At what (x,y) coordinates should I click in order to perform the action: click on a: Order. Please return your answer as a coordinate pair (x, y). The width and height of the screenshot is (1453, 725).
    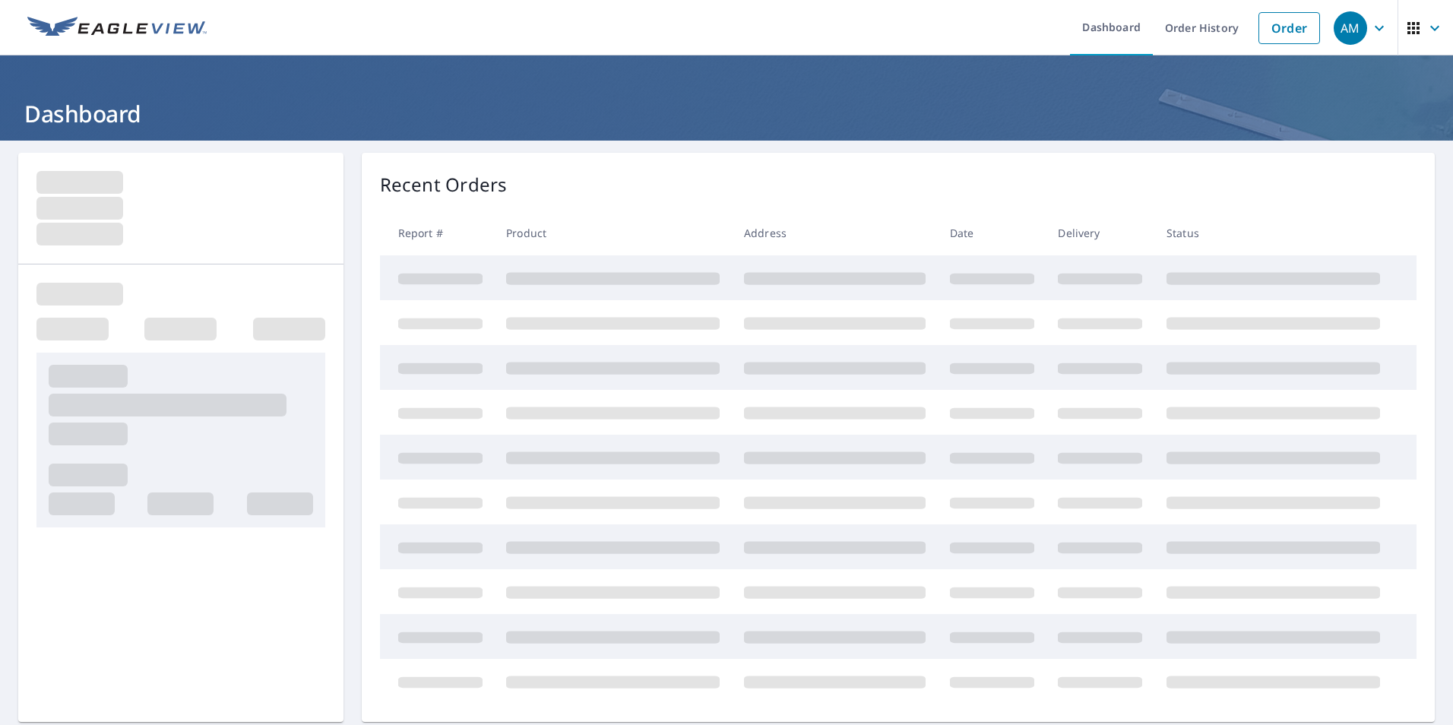
    Looking at the image, I should click on (1288, 28).